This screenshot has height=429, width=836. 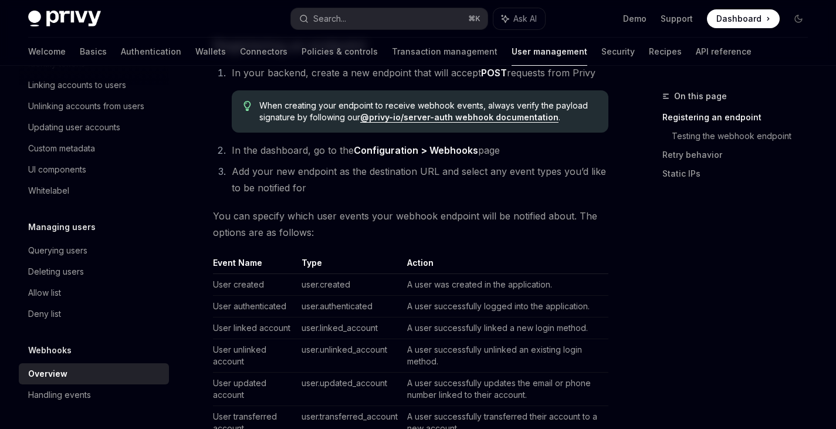 What do you see at coordinates (350, 284) in the screenshot?
I see `td: user.created` at bounding box center [350, 284].